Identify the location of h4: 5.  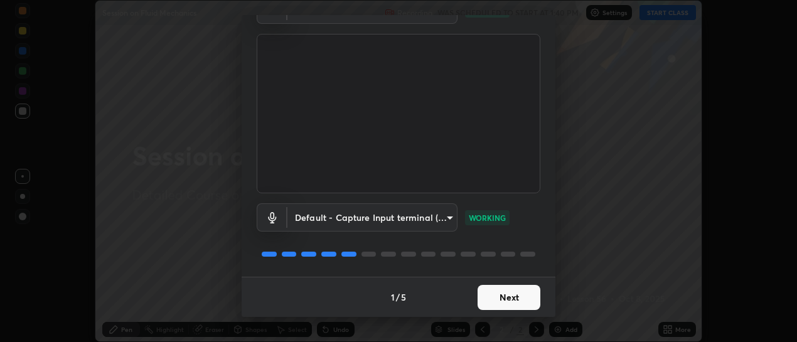
(403, 297).